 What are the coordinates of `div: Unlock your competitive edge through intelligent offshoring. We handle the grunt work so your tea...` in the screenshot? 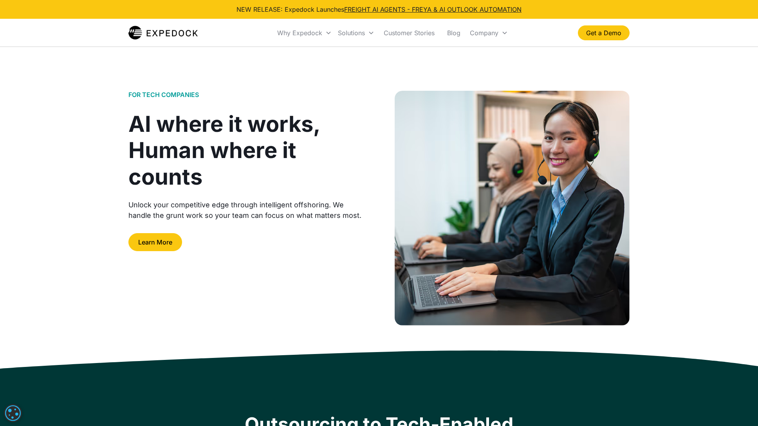 It's located at (246, 210).